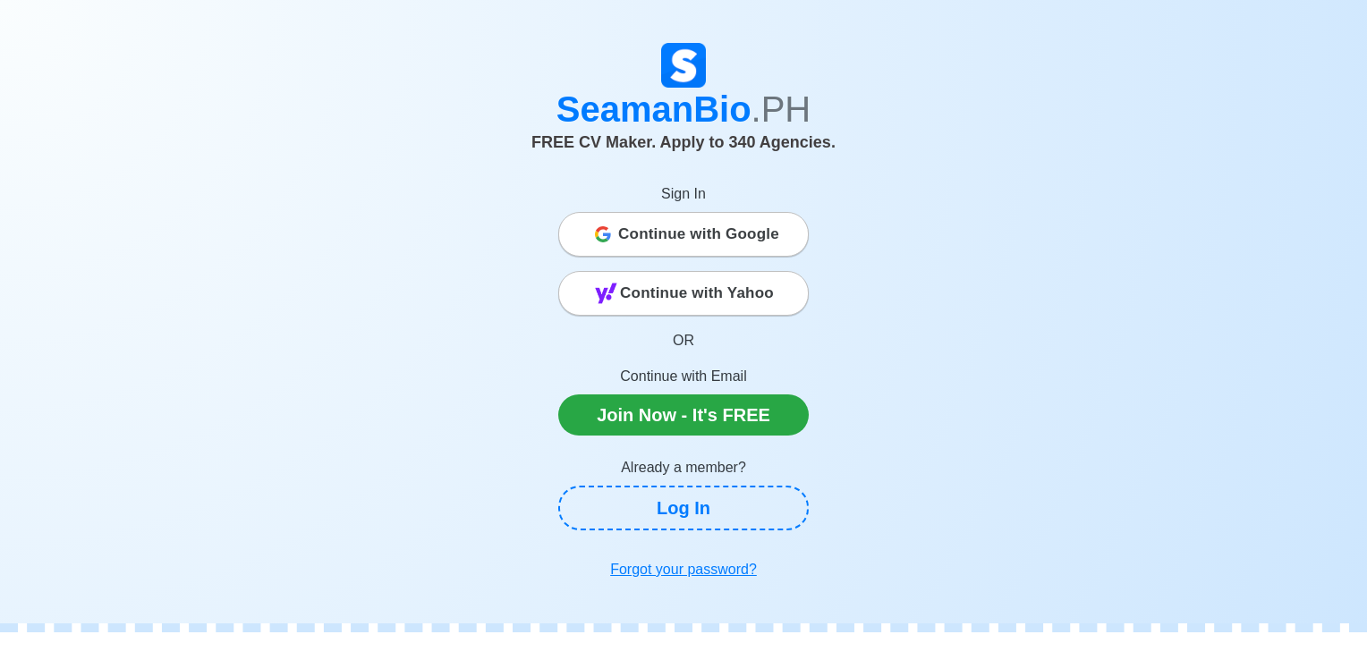 This screenshot has height=660, width=1367. I want to click on button: Continue with Yahoo, so click(683, 293).